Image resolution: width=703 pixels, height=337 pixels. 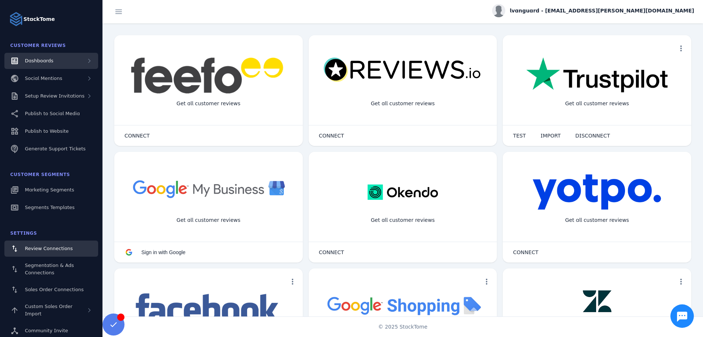 I want to click on img: reviewsio.svg, so click(x=403, y=70).